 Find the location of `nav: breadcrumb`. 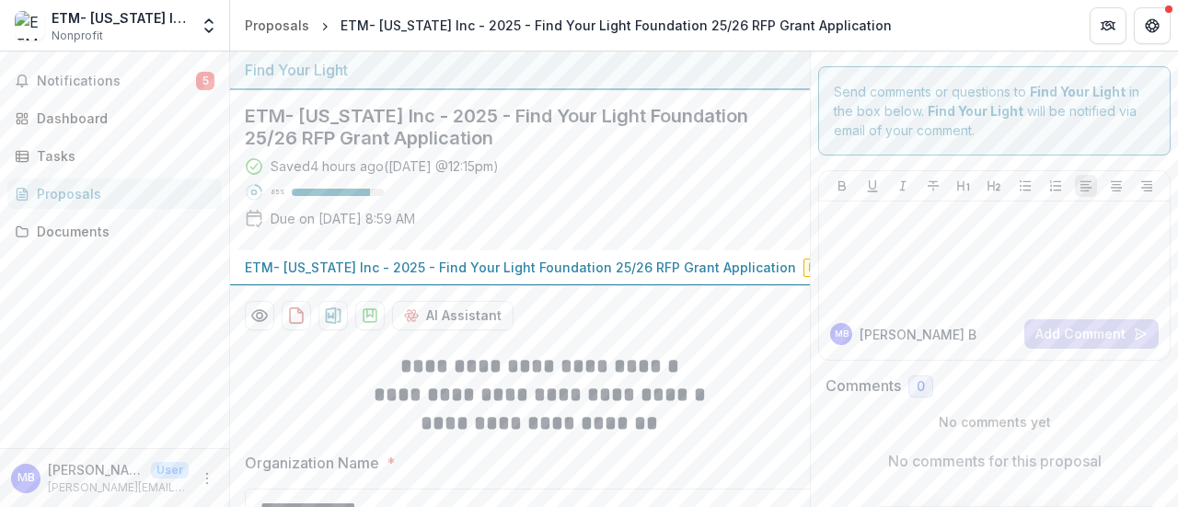

nav: breadcrumb is located at coordinates (568, 25).